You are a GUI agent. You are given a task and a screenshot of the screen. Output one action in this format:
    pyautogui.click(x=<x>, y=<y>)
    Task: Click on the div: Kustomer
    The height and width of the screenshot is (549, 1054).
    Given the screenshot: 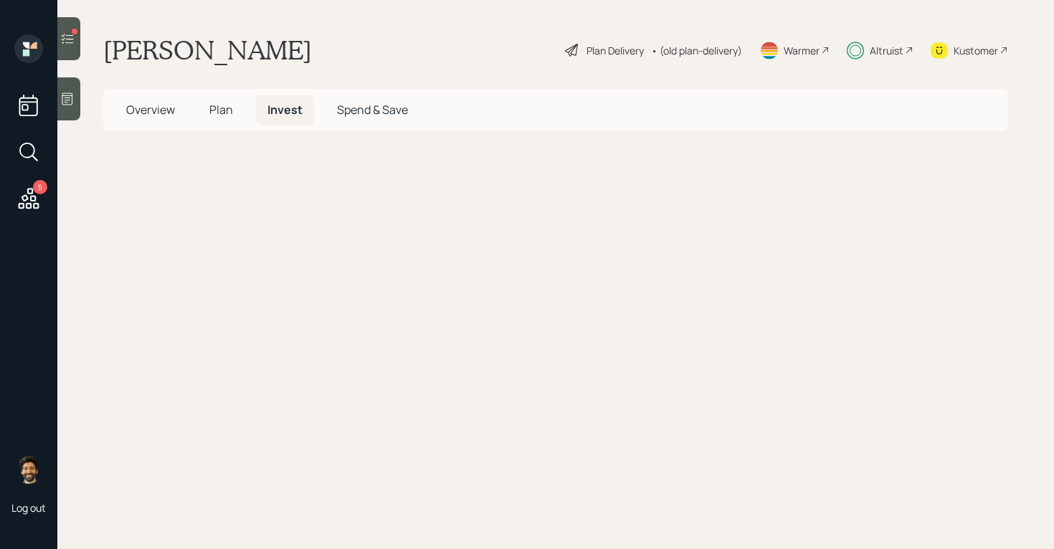 What is the action you would take?
    pyautogui.click(x=976, y=50)
    